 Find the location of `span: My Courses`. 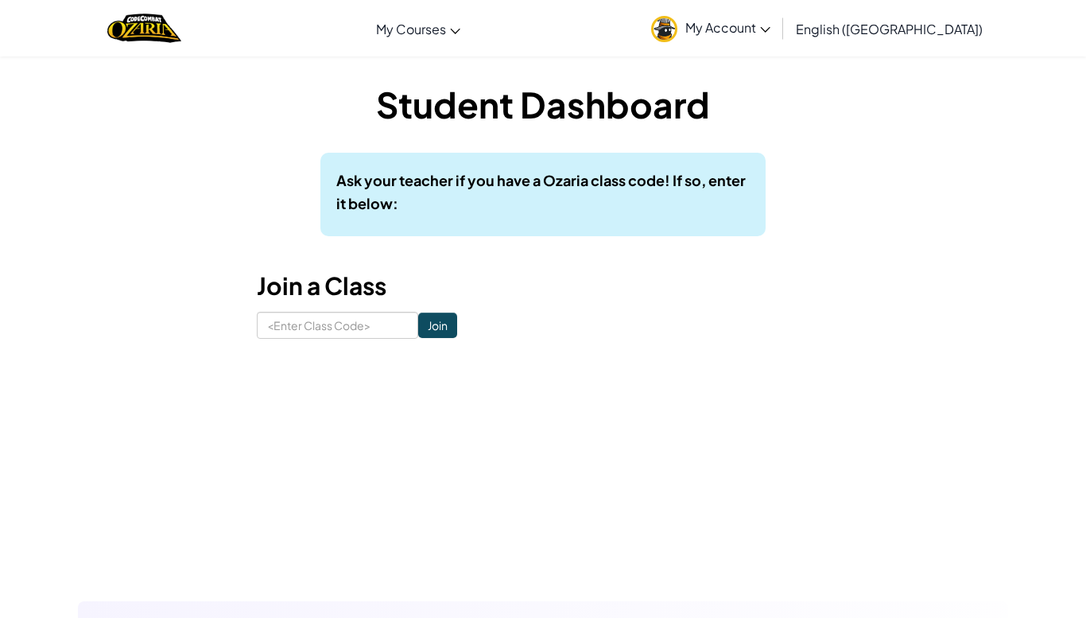

span: My Courses is located at coordinates (411, 29).